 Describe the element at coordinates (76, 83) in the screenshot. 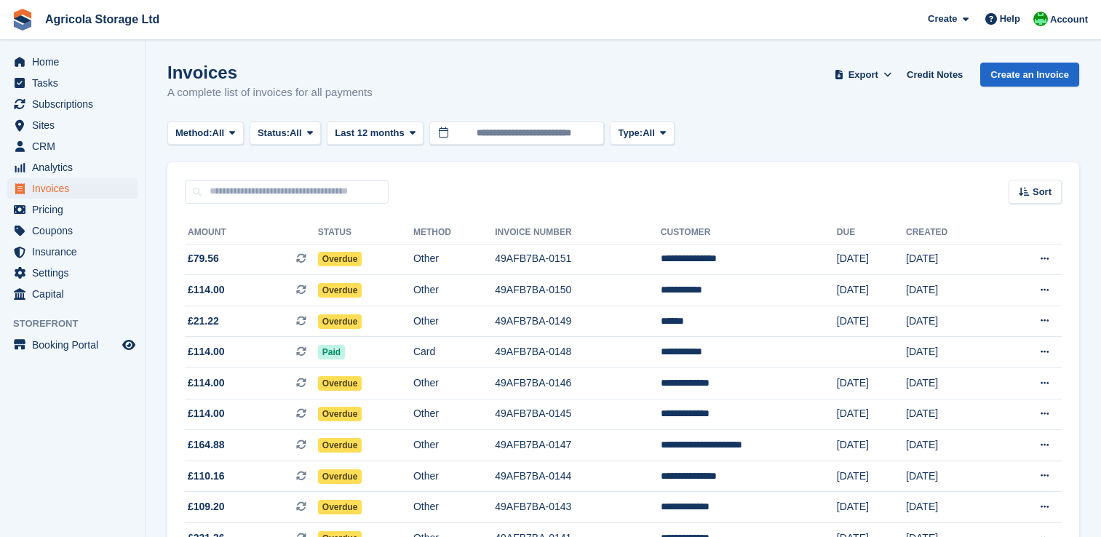

I see `span: Tasks` at that location.